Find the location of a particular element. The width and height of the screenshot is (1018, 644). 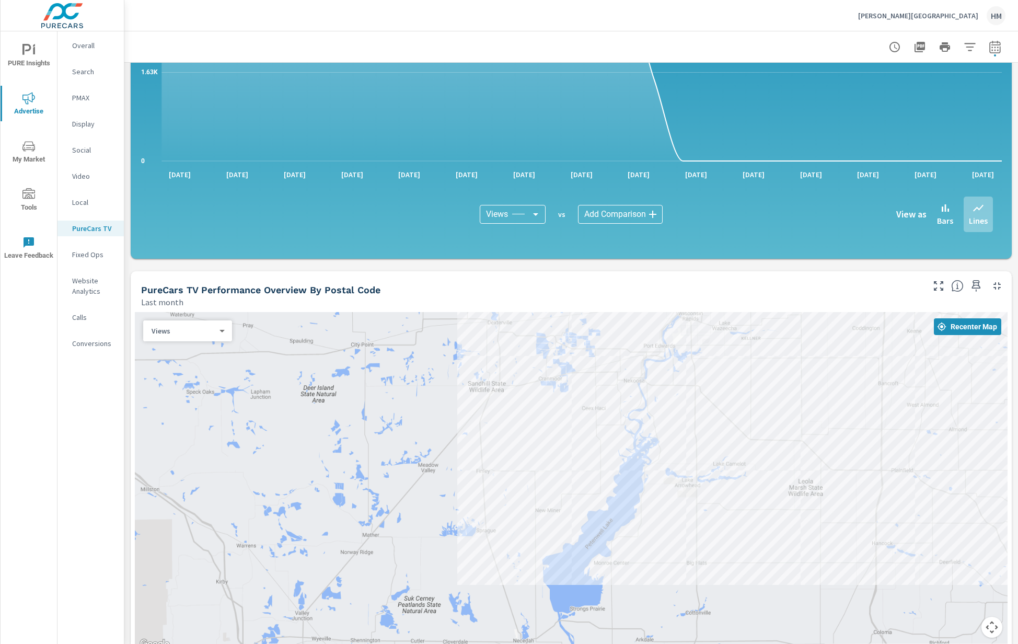

span: Views is located at coordinates (497, 214).